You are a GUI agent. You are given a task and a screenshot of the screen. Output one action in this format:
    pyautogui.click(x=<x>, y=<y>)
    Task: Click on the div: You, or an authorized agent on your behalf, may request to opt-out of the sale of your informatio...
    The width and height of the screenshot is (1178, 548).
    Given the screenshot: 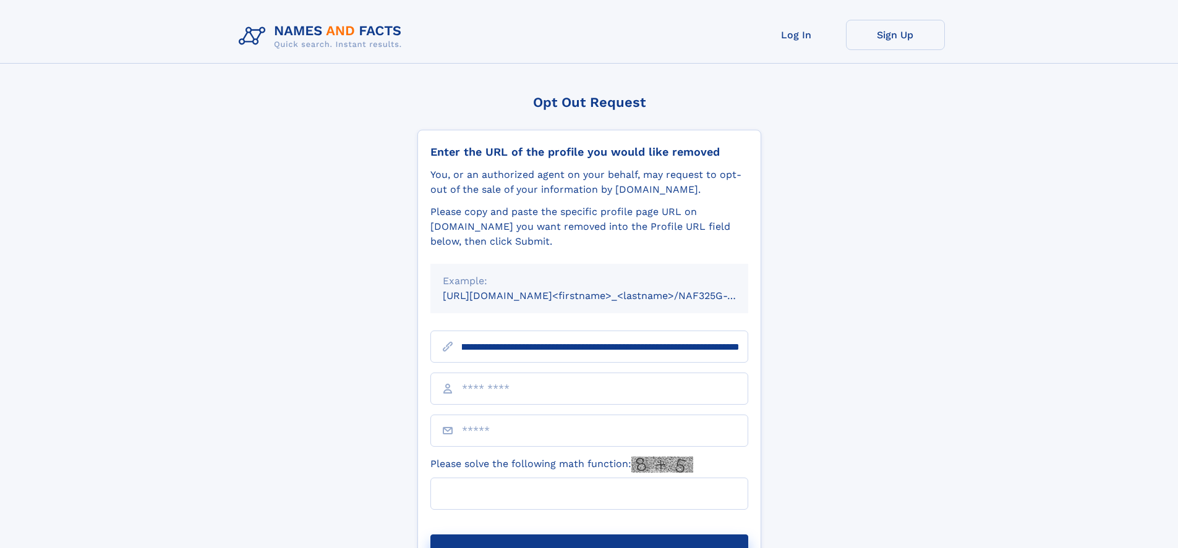 What is the action you would take?
    pyautogui.click(x=589, y=182)
    